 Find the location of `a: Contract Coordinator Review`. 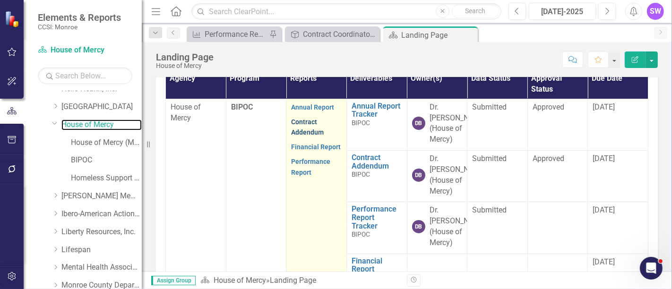

a: Contract Coordinator Review is located at coordinates (332, 34).